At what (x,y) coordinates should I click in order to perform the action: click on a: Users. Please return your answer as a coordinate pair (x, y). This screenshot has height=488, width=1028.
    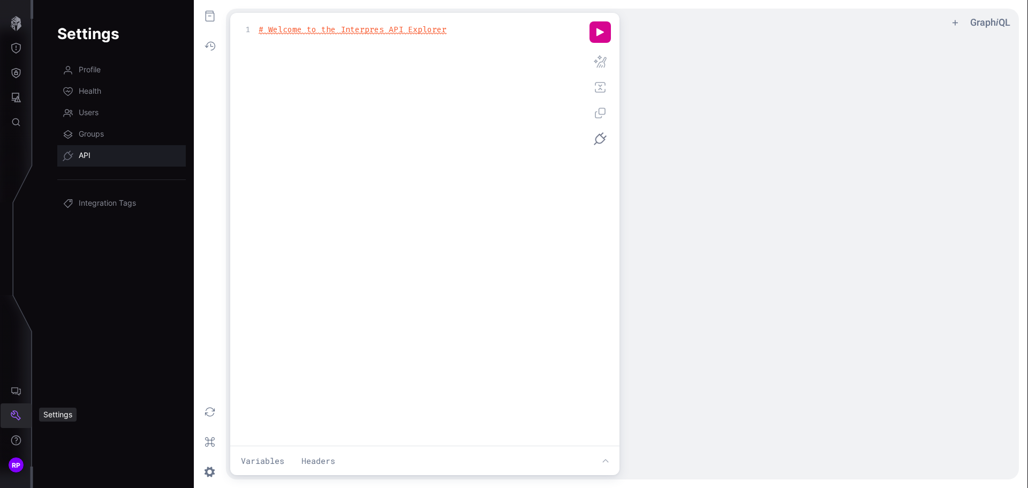
    Looking at the image, I should click on (122, 113).